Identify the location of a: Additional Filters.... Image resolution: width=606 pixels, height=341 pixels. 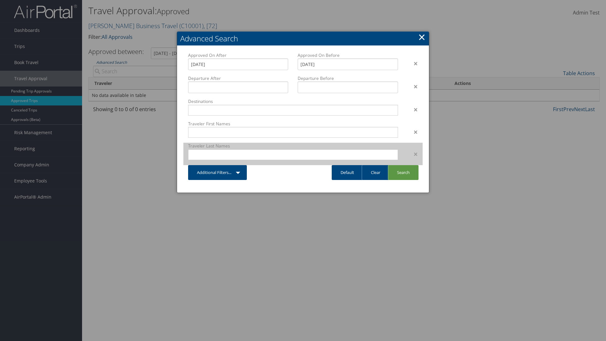
(218, 172).